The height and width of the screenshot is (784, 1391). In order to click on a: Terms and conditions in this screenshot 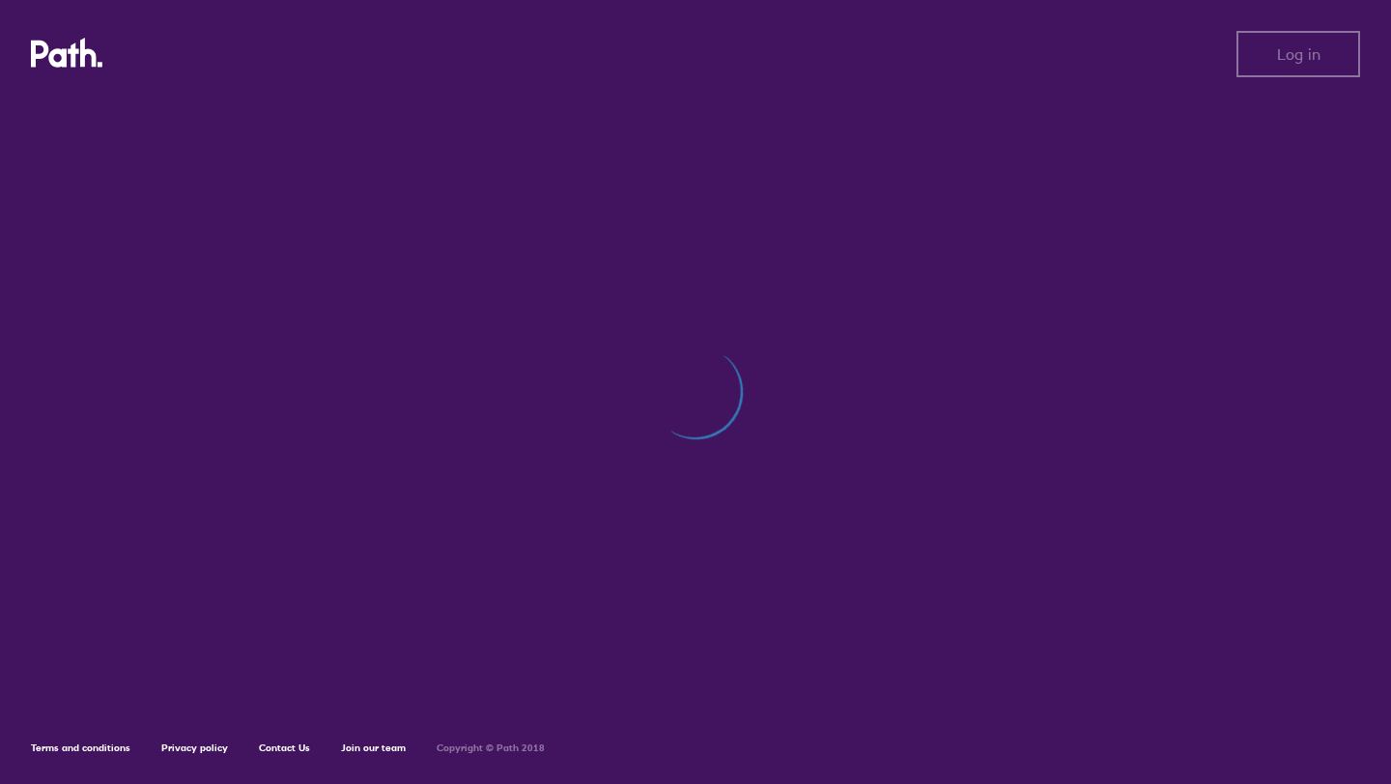, I will do `click(80, 748)`.